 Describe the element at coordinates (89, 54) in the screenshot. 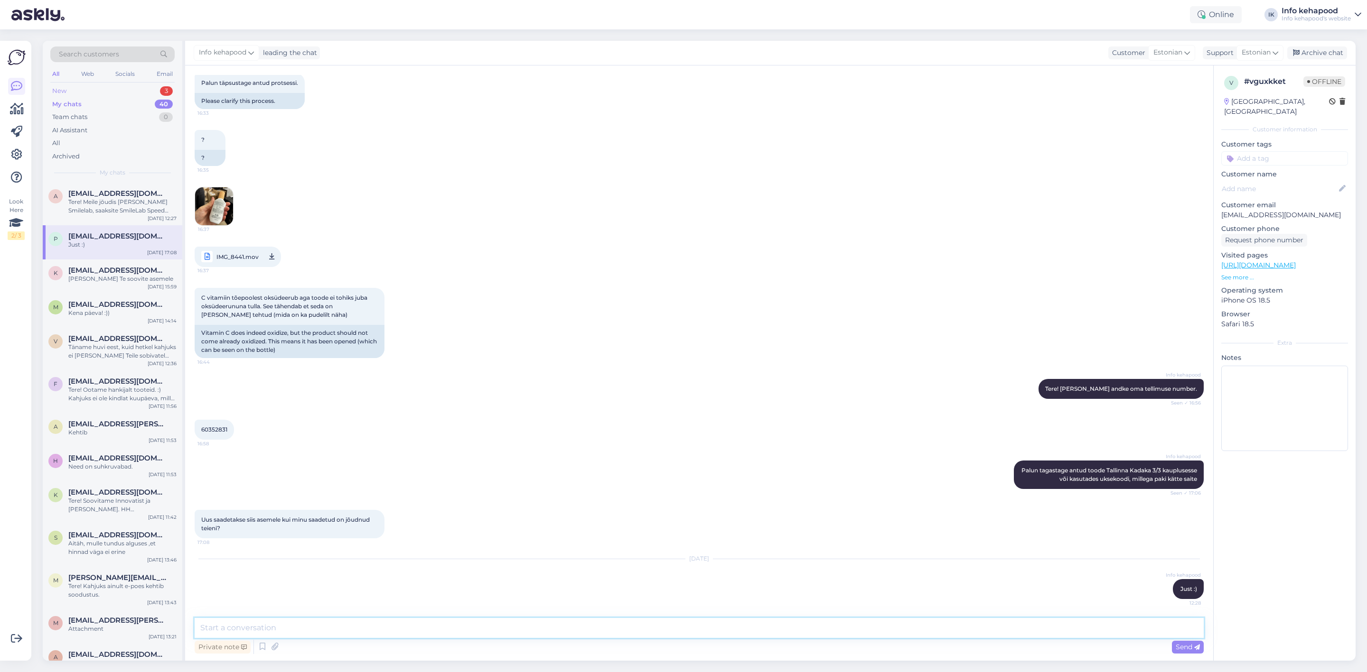

I see `span: Search customers` at that location.